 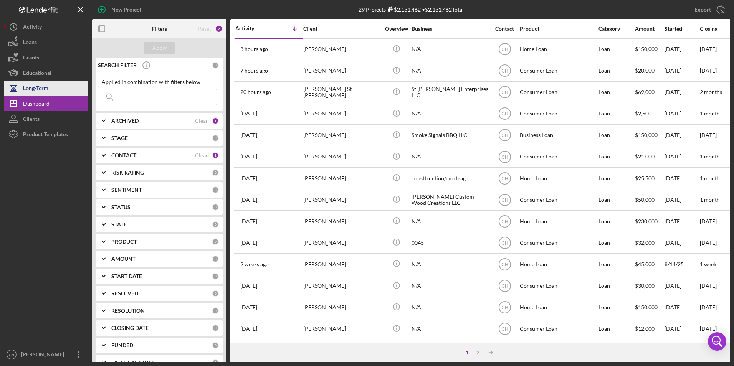 I want to click on span: $21,000, so click(x=645, y=156).